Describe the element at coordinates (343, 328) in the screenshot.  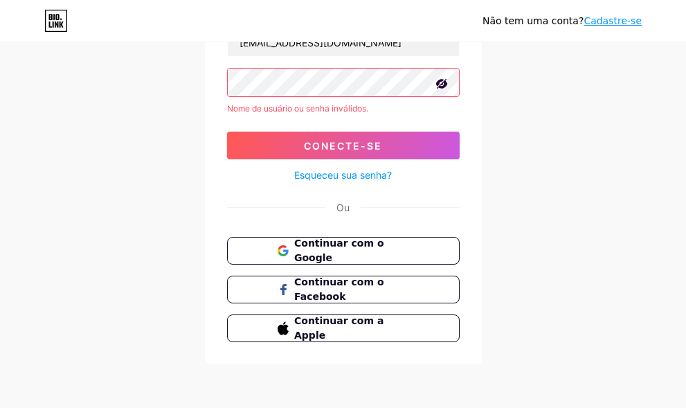
I see `button: Continuar com a Apple` at that location.